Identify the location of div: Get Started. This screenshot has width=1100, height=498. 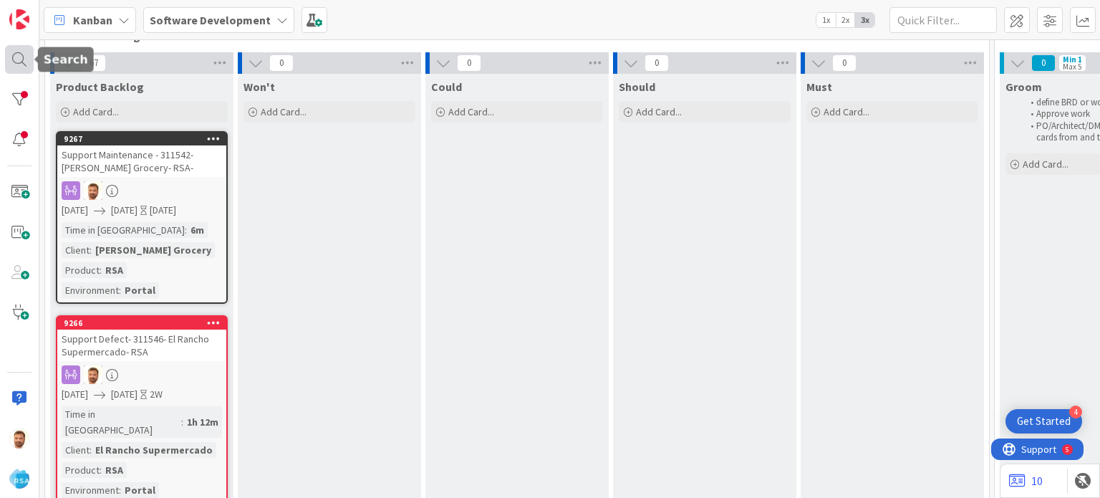
(1043, 421).